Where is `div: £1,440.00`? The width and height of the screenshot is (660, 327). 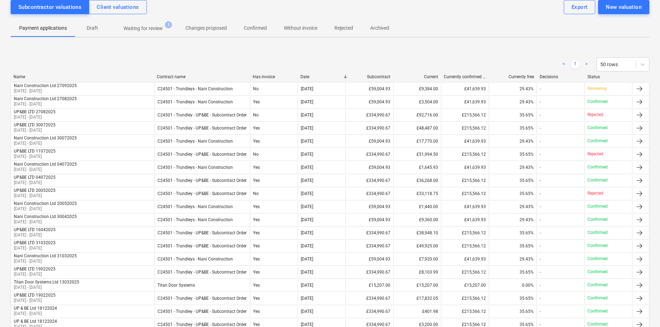
div: £1,440.00 is located at coordinates (417, 207).